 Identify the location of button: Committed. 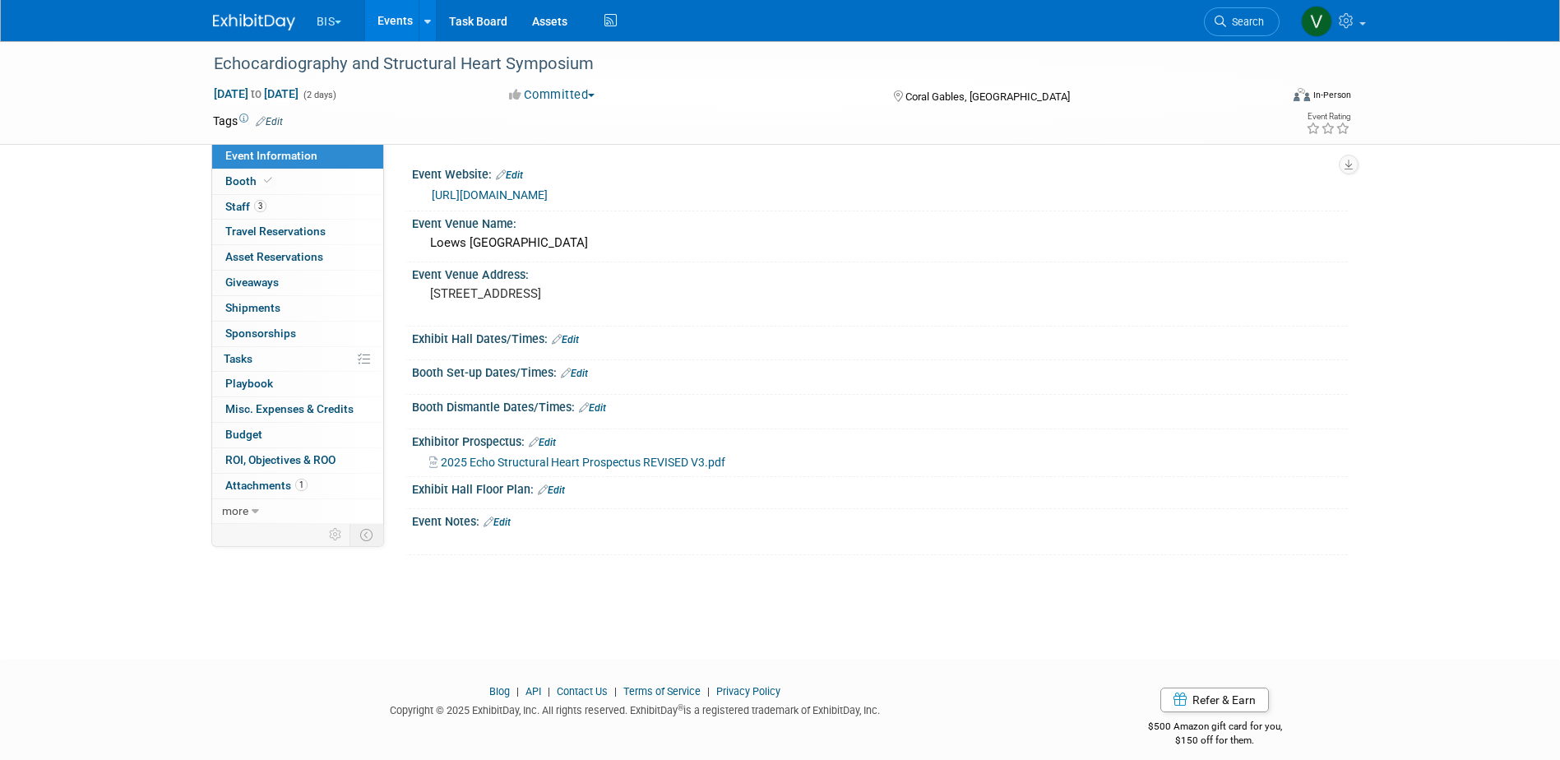
(552, 95).